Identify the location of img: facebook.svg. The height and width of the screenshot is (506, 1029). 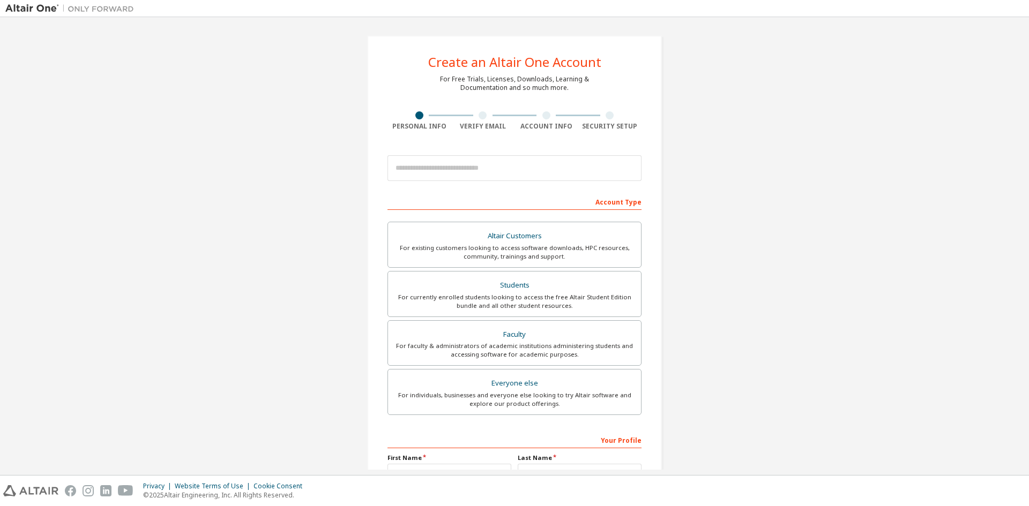
(70, 491).